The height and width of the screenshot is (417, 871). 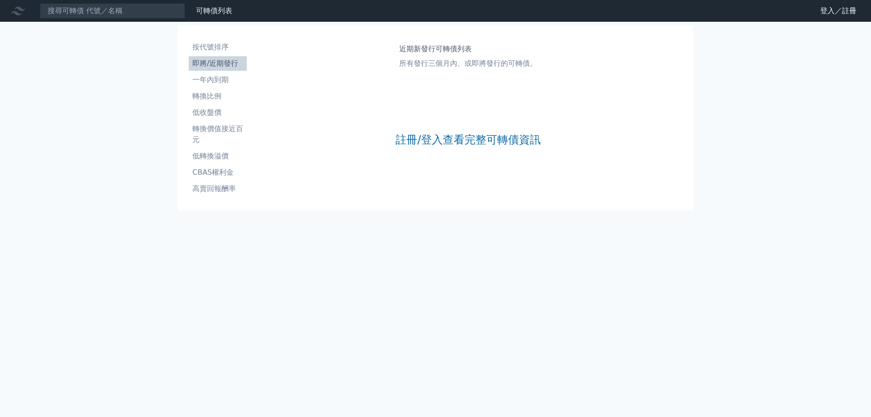 What do you see at coordinates (218, 64) in the screenshot?
I see `a: 即將/近期發行` at bounding box center [218, 64].